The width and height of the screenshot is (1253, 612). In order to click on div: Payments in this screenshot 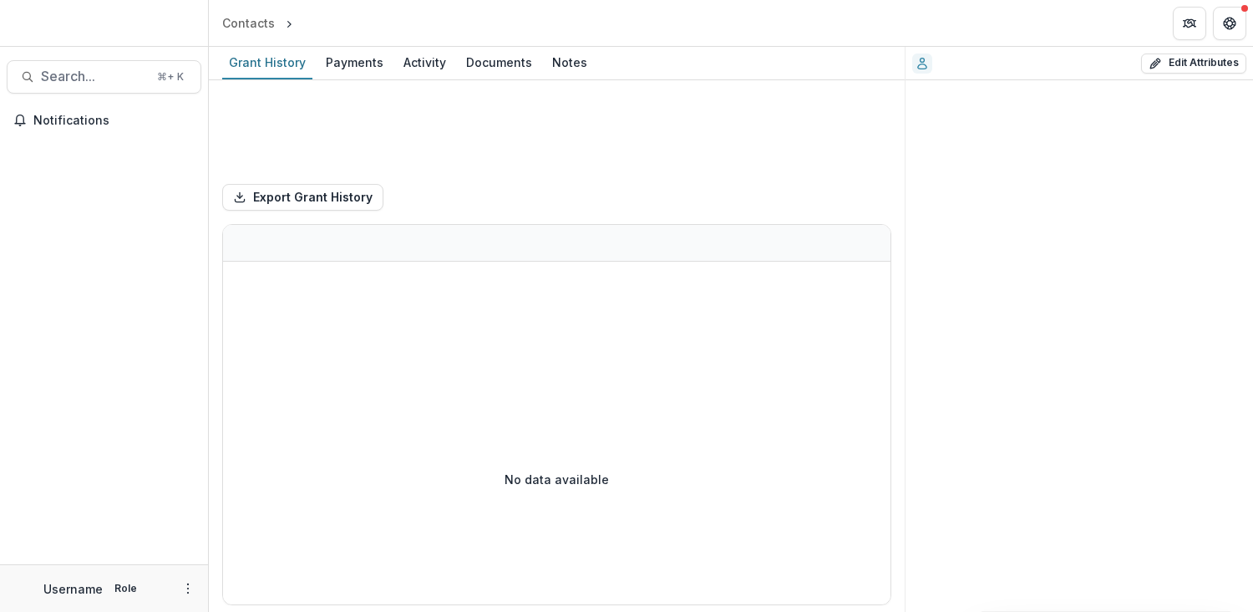, I will do `click(354, 62)`.